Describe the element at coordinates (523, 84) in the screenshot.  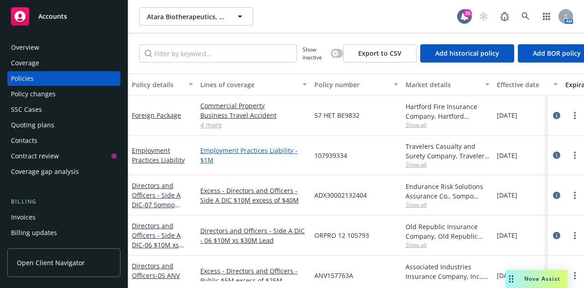
I see `div: Effective date` at that location.